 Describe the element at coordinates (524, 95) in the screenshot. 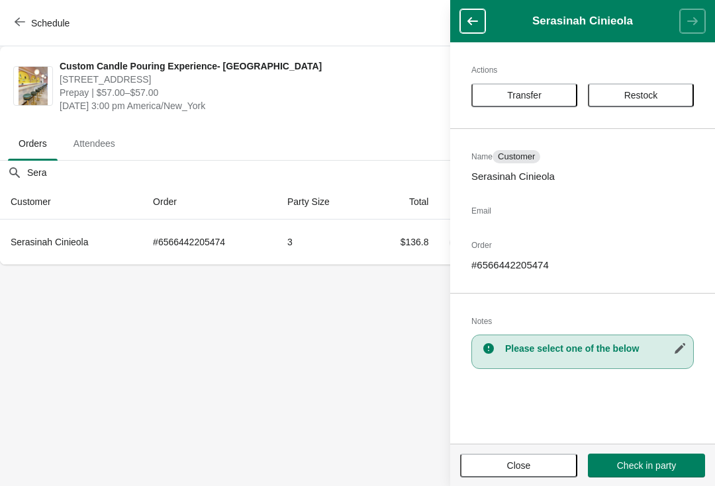

I see `button: Transfer` at that location.